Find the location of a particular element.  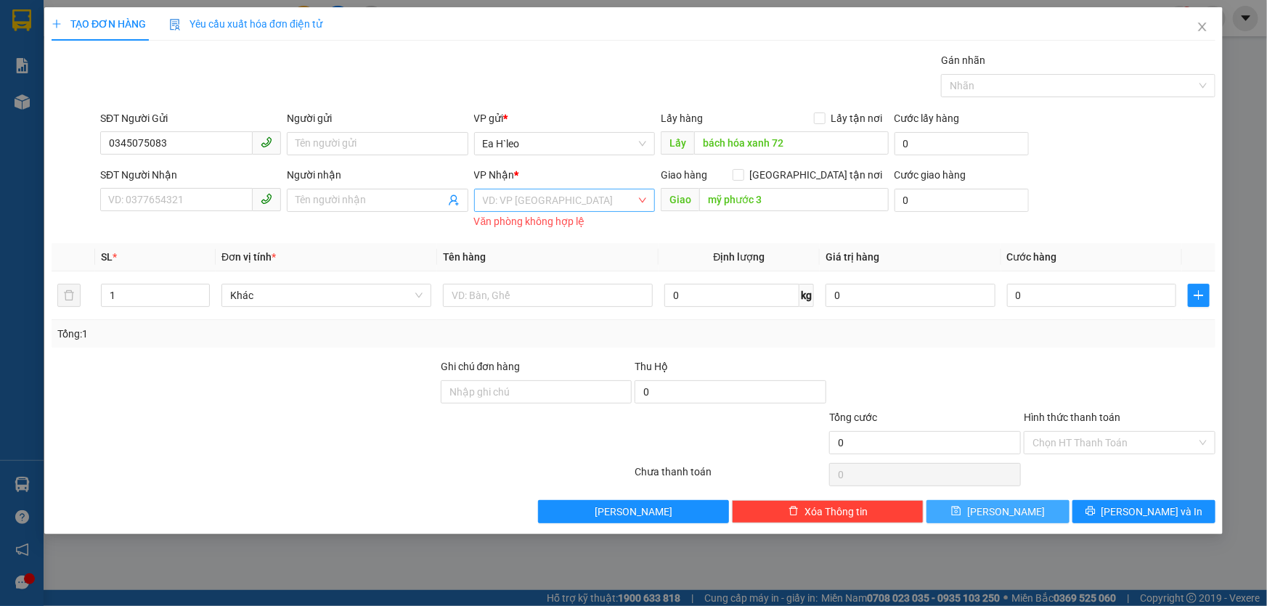

button: deleteXóa Thông tin is located at coordinates (828, 512).